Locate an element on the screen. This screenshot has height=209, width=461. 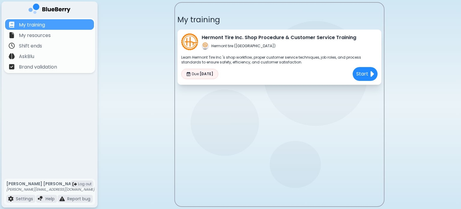
img: company logo is located at coordinates (50, 10).